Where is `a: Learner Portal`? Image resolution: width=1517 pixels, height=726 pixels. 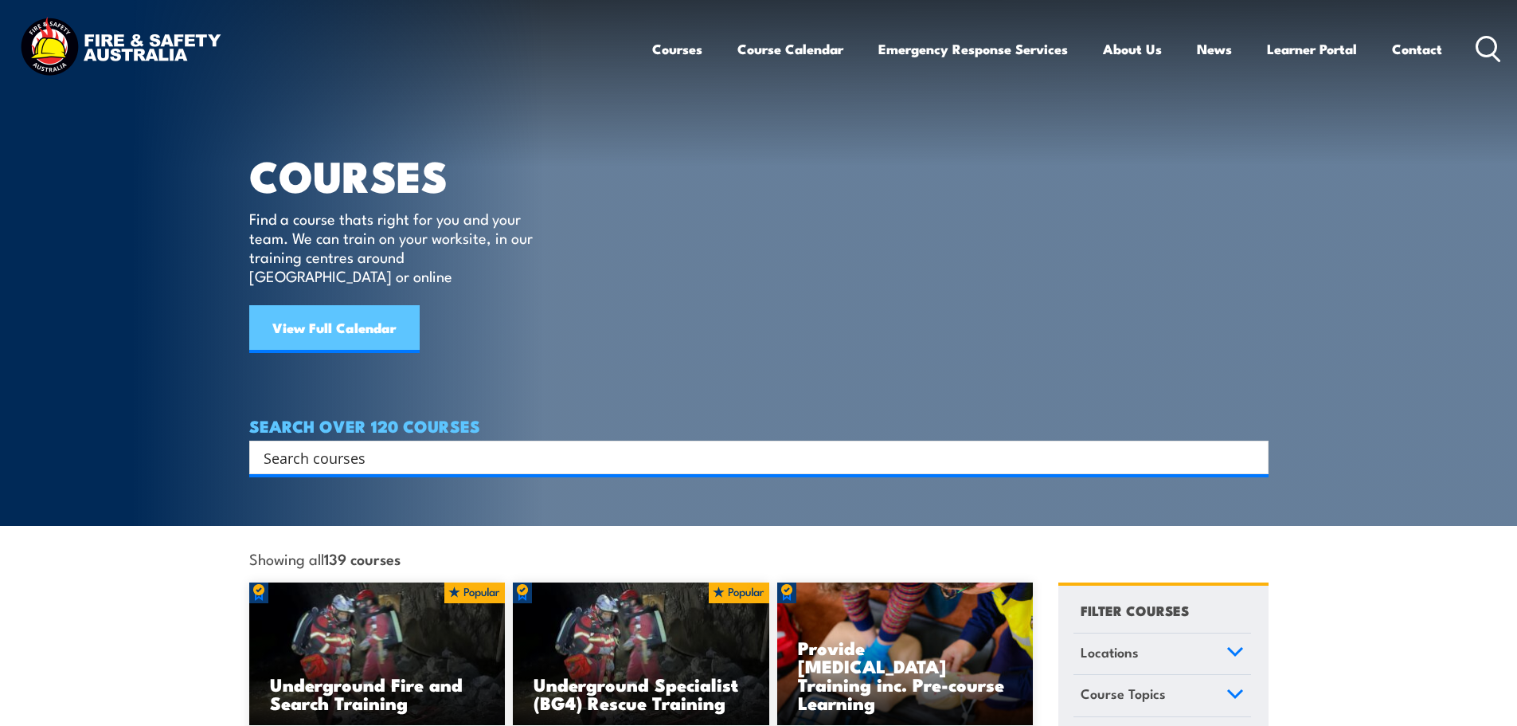 a: Learner Portal is located at coordinates (1312, 49).